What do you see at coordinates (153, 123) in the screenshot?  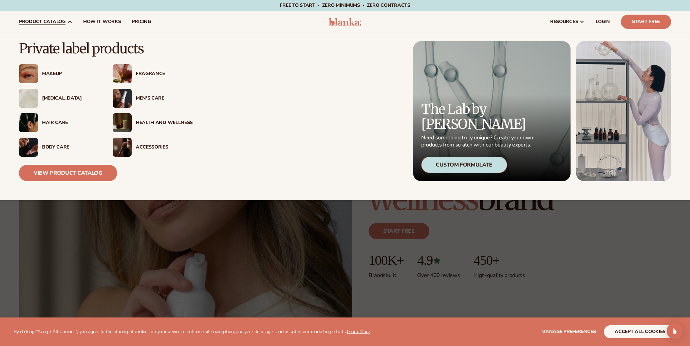 I see `a: Candles and incense on table. Health And Wellness` at bounding box center [153, 123].